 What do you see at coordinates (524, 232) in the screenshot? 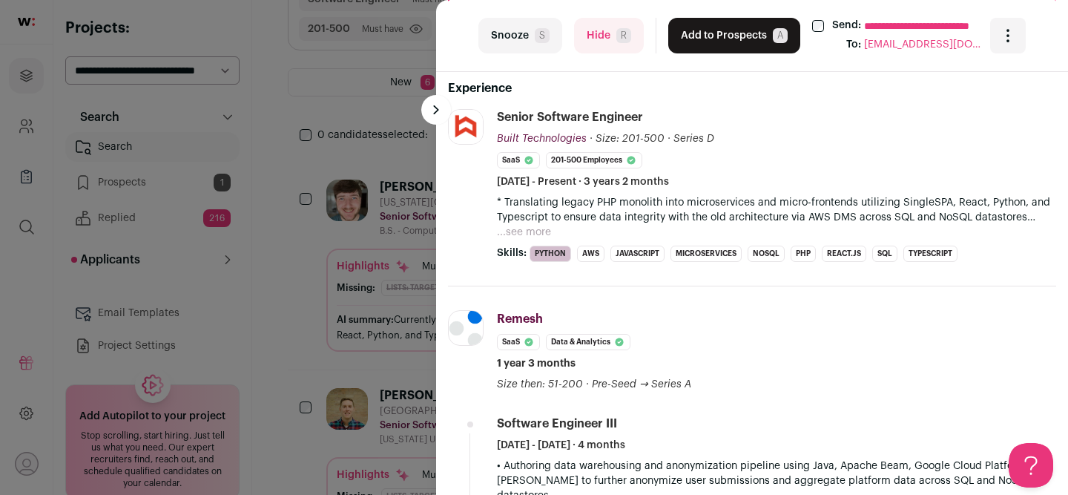
I see `button: ...see more` at bounding box center [524, 232].